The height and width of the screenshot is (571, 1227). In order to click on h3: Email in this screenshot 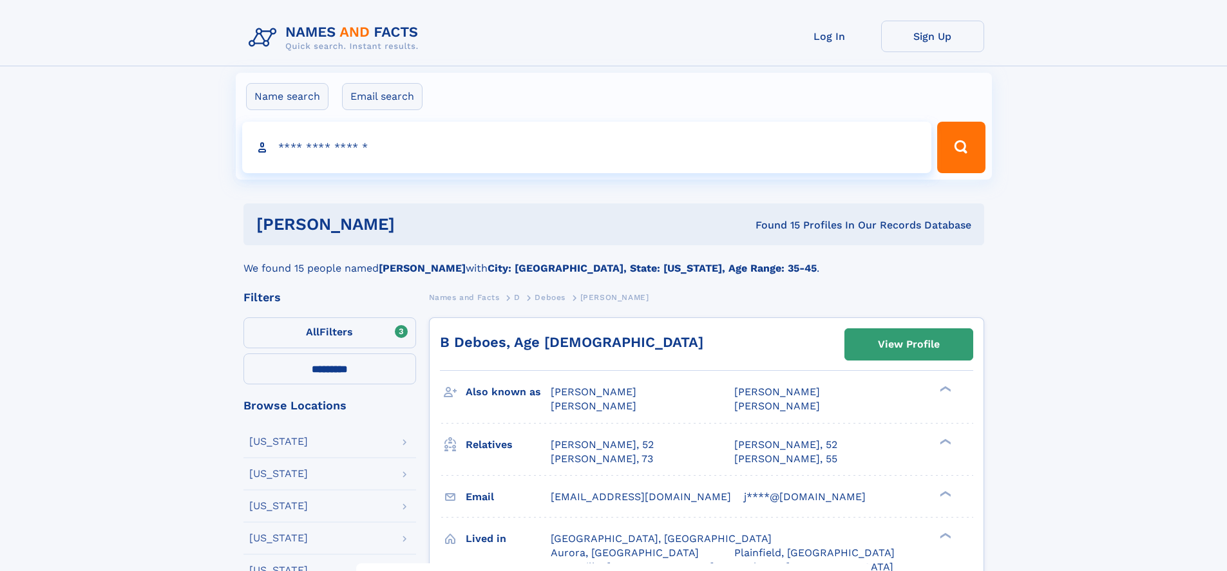, I will do `click(508, 497)`.